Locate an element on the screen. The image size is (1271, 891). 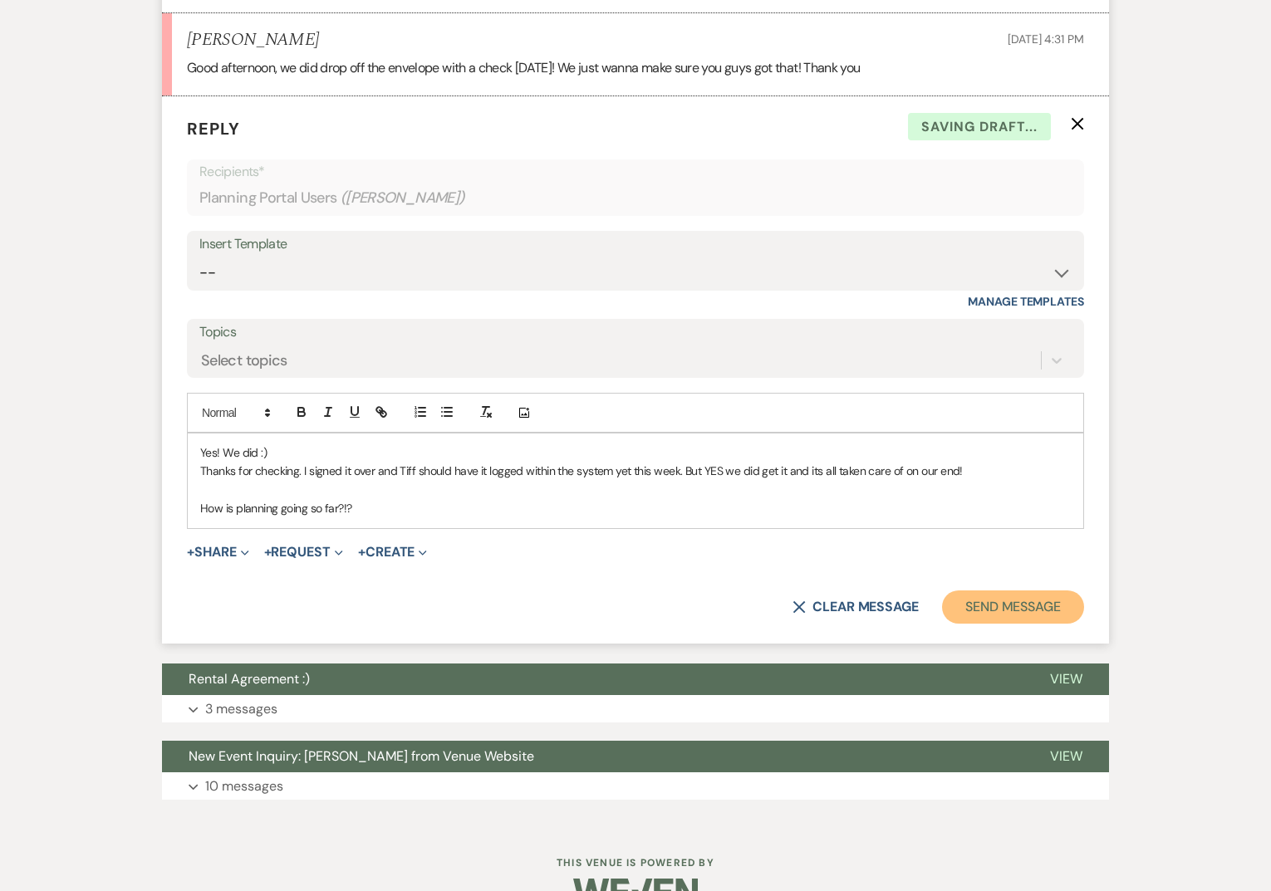
button: Clear message is located at coordinates (856, 607).